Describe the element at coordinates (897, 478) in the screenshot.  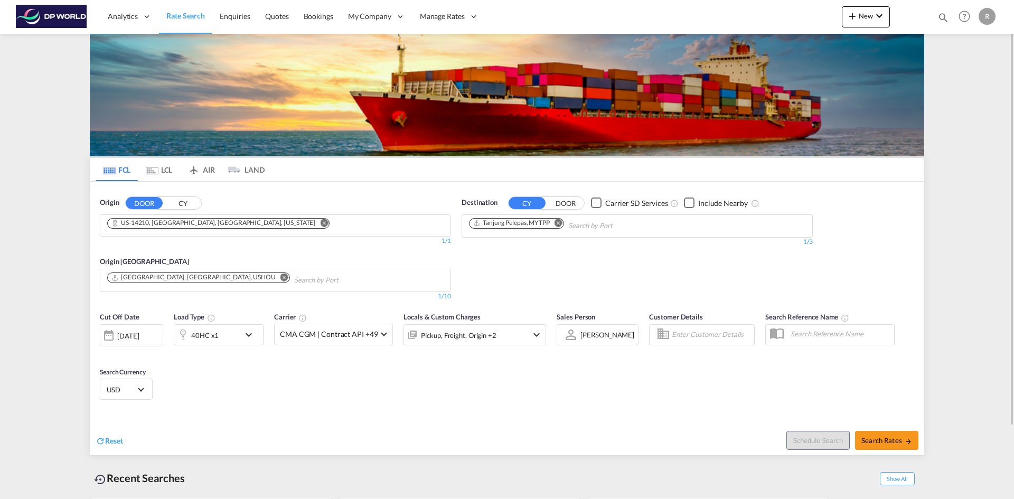
I see `span: Show All` at that location.